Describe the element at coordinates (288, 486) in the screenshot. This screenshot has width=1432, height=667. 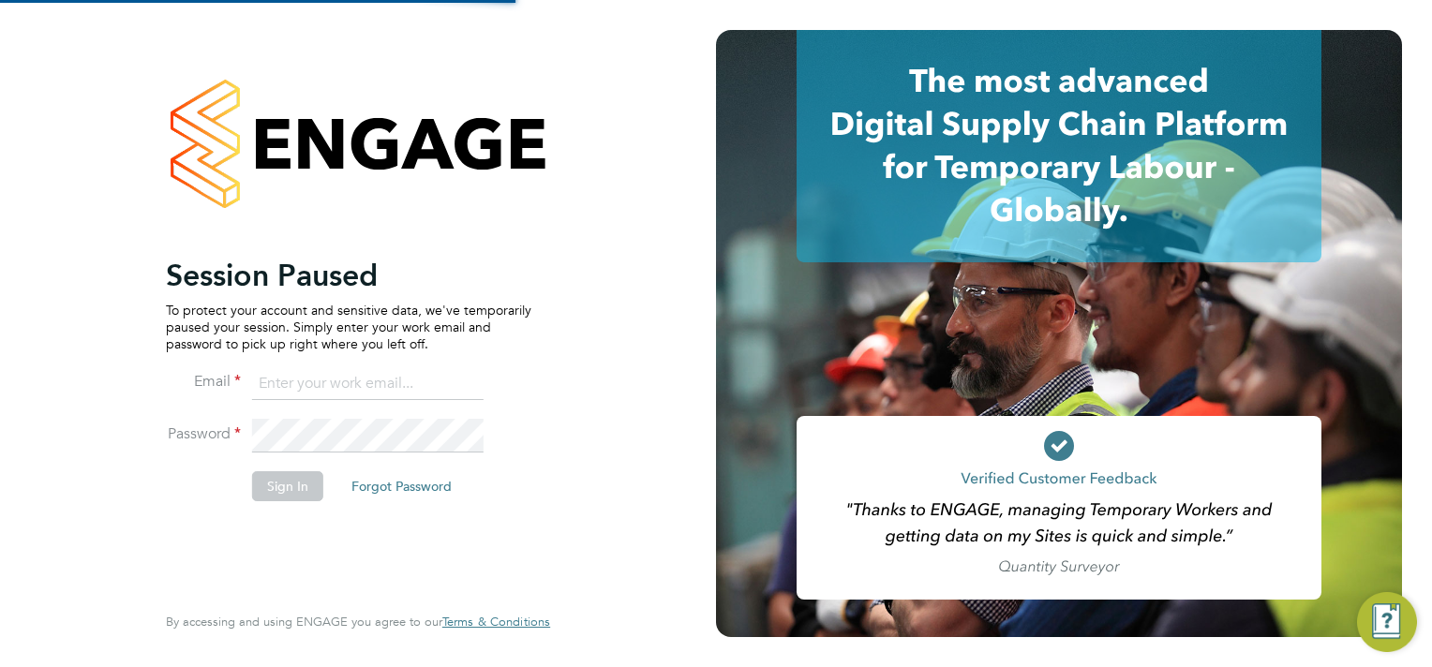
I see `button: Sign In` at that location.